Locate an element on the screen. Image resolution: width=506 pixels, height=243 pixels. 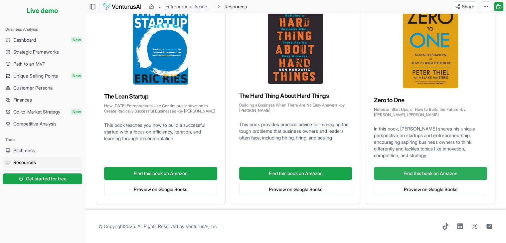
h3: The Lean Startup is located at coordinates (161, 96).